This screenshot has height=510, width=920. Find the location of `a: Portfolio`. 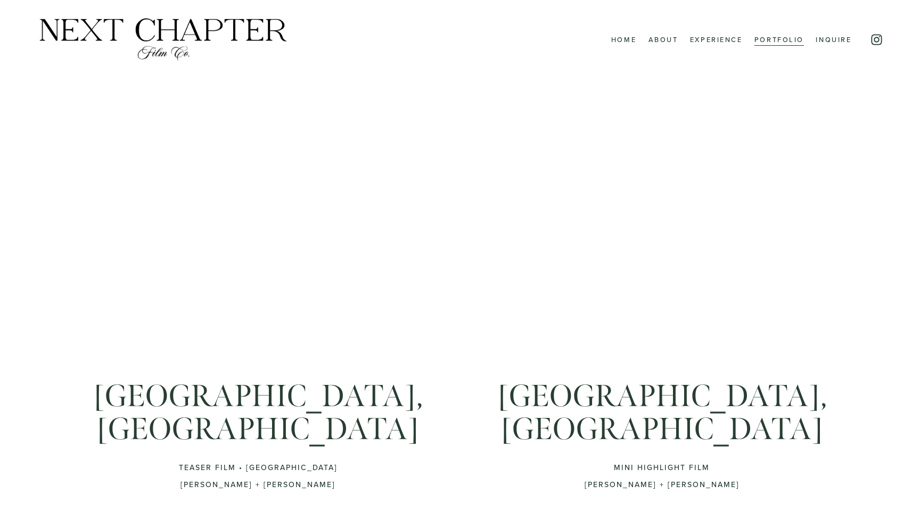

a: Portfolio is located at coordinates (779, 39).